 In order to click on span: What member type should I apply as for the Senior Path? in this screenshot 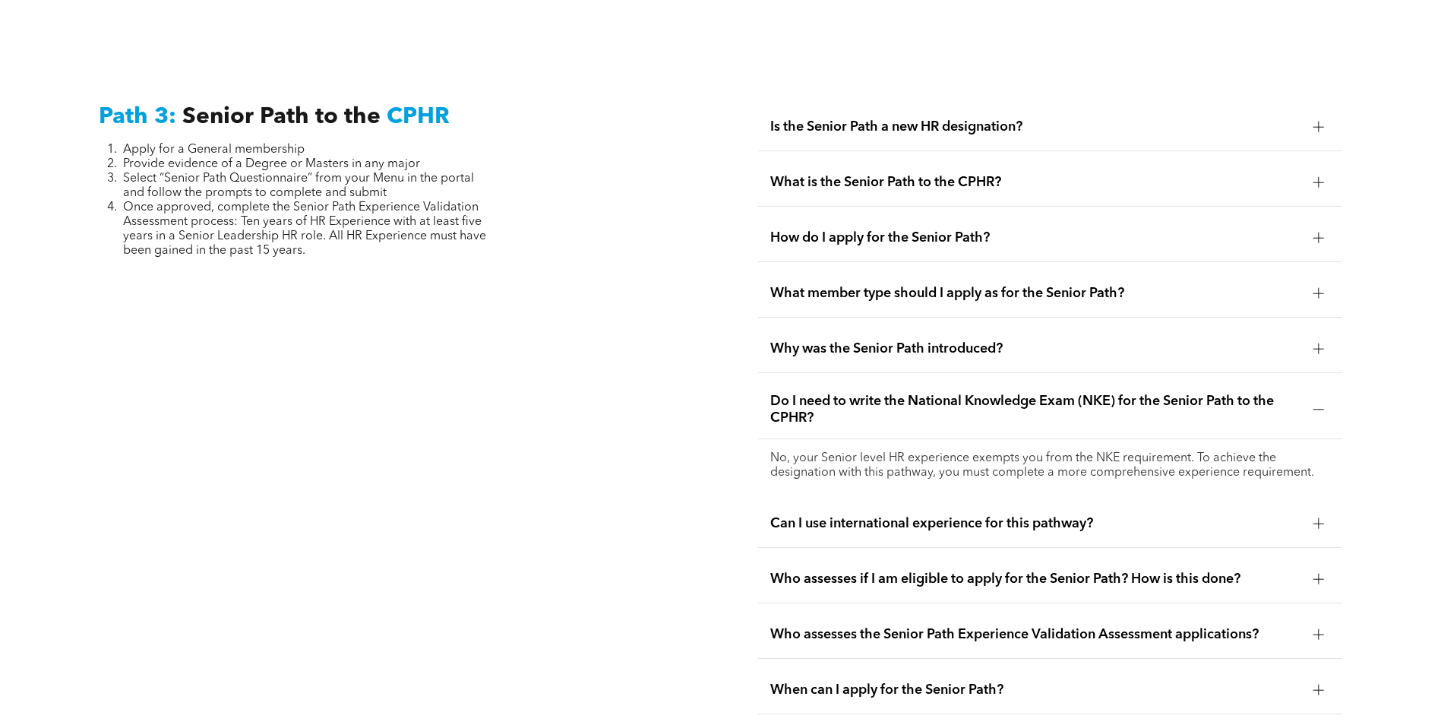, I will do `click(1035, 293)`.